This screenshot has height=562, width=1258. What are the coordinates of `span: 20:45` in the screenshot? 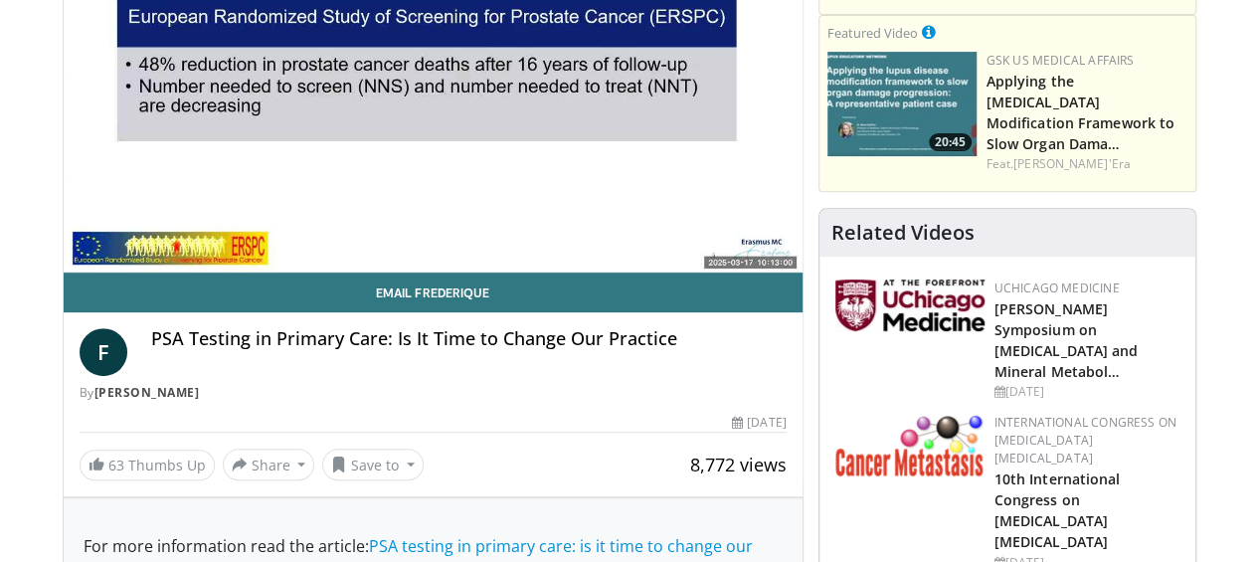 It's located at (950, 142).